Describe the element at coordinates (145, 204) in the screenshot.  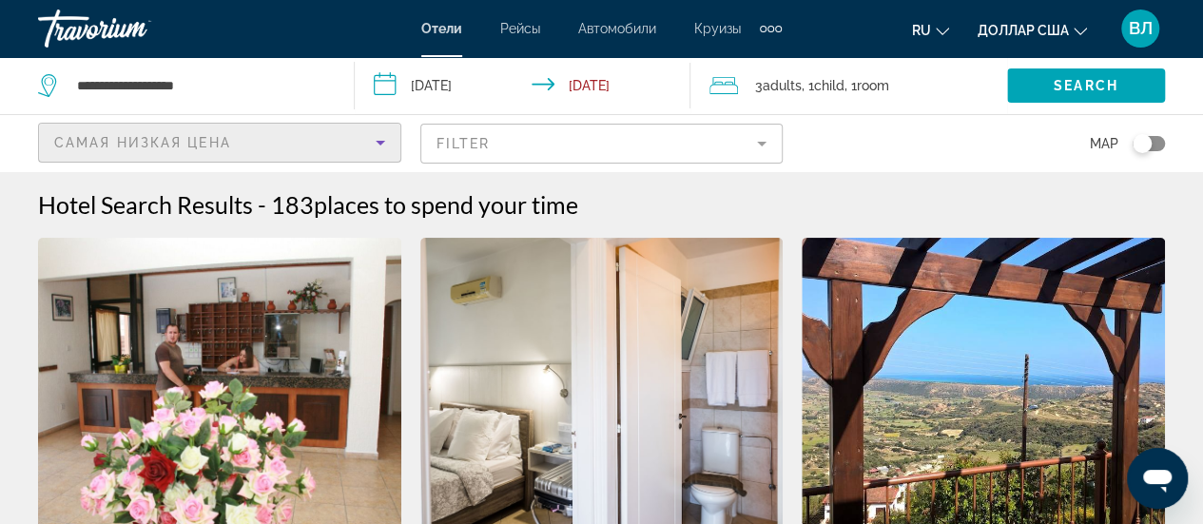
I see `h1: Hotel Search Results` at that location.